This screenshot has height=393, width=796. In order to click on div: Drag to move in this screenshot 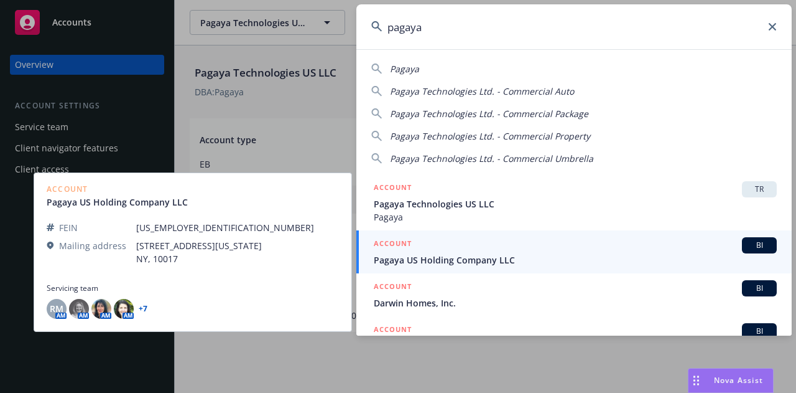, I will do `click(696, 380)`.